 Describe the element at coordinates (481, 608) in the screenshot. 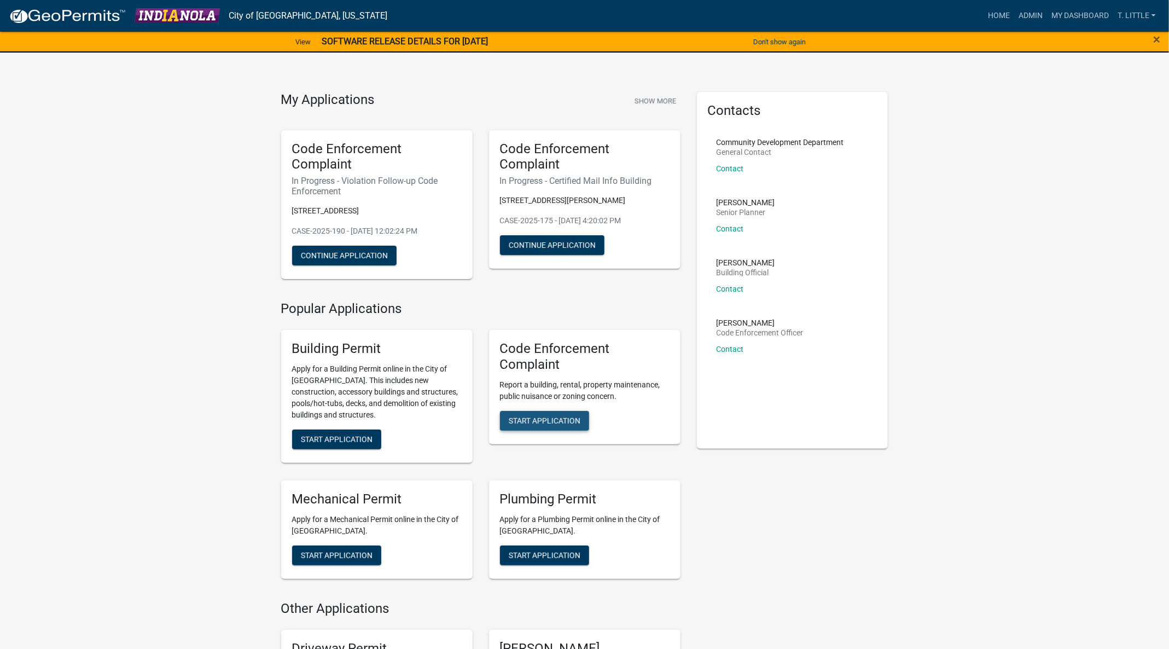

I see `h4: Other Applications` at that location.